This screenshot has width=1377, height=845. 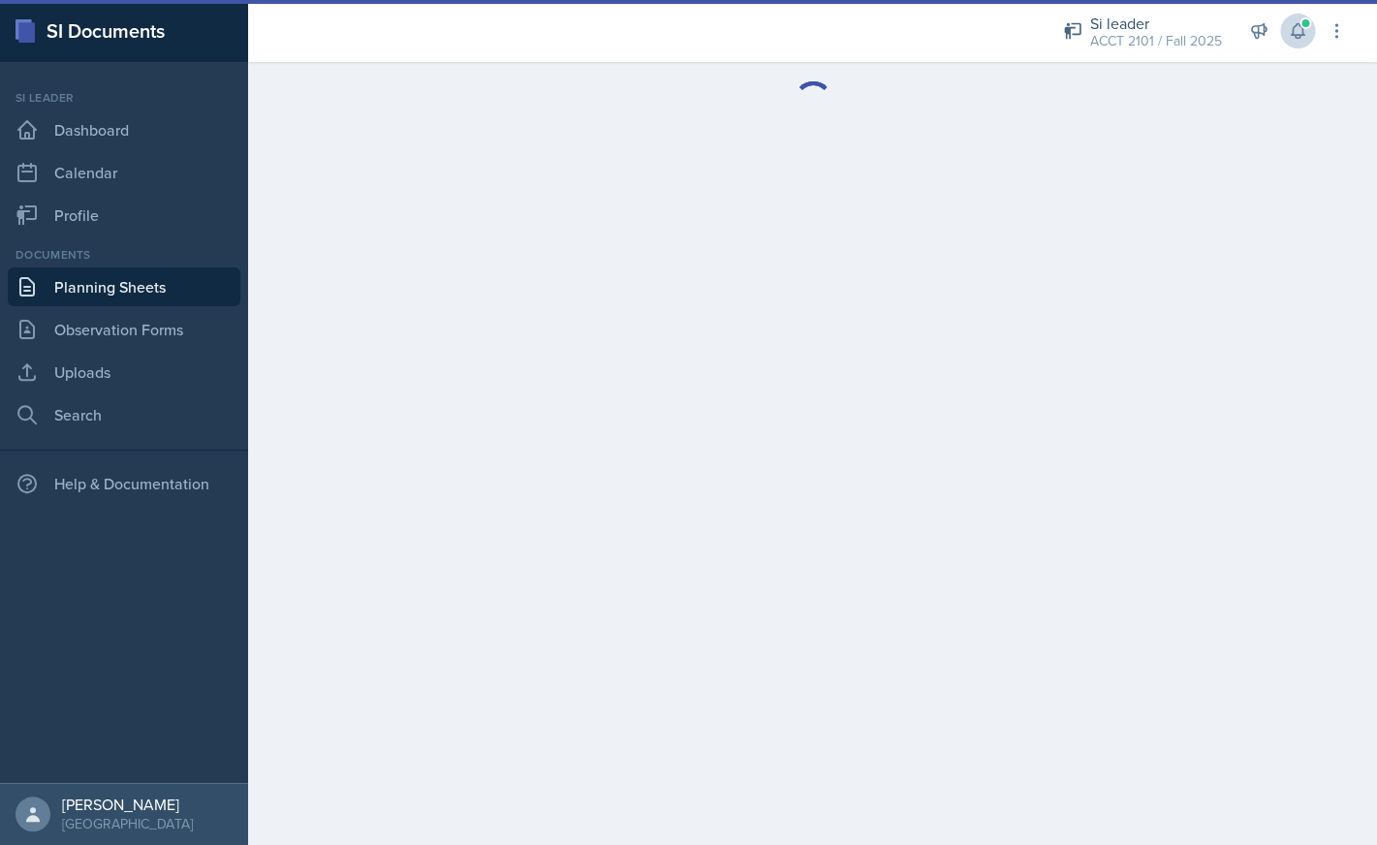 What do you see at coordinates (124, 483) in the screenshot?
I see `div: Help & Documentation` at bounding box center [124, 483].